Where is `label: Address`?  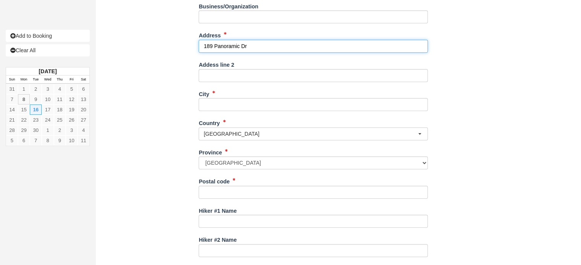 label: Address is located at coordinates (210, 34).